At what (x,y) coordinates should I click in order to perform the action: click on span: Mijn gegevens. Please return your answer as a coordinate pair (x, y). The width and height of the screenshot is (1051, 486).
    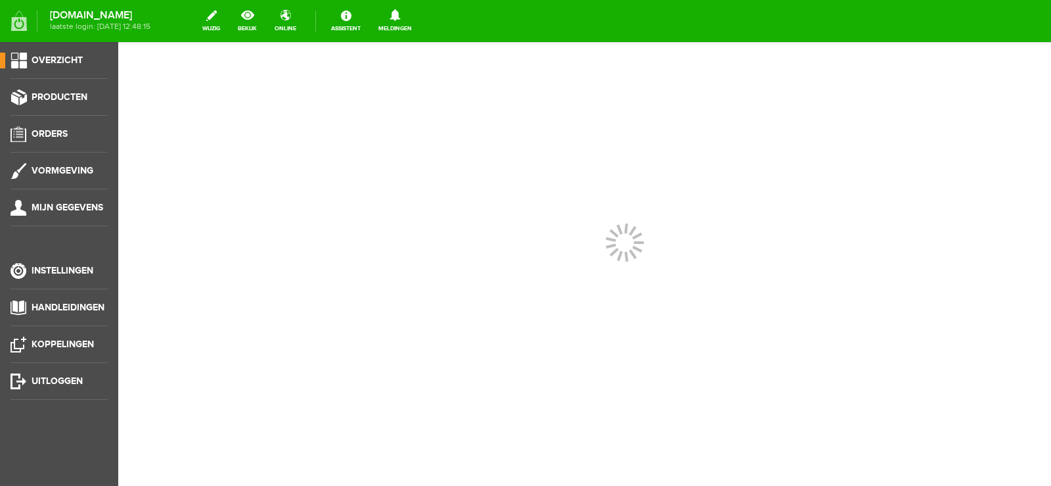
    Looking at the image, I should click on (67, 207).